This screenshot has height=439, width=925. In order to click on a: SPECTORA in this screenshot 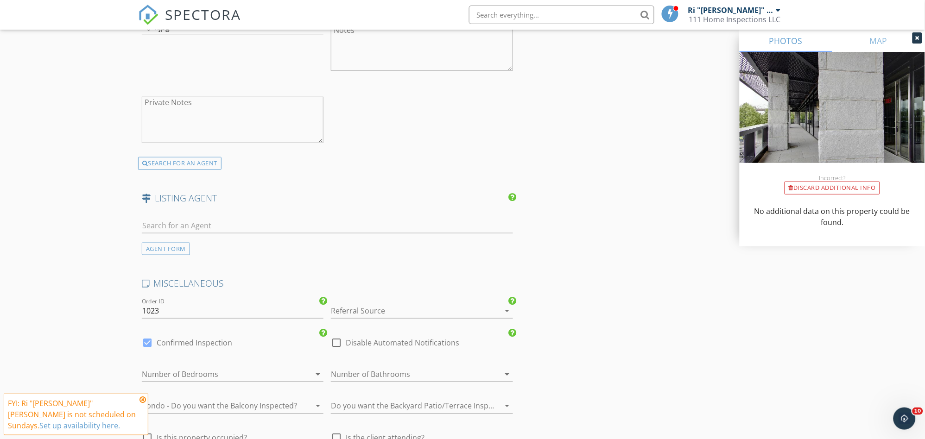, I will do `click(189, 22)`.